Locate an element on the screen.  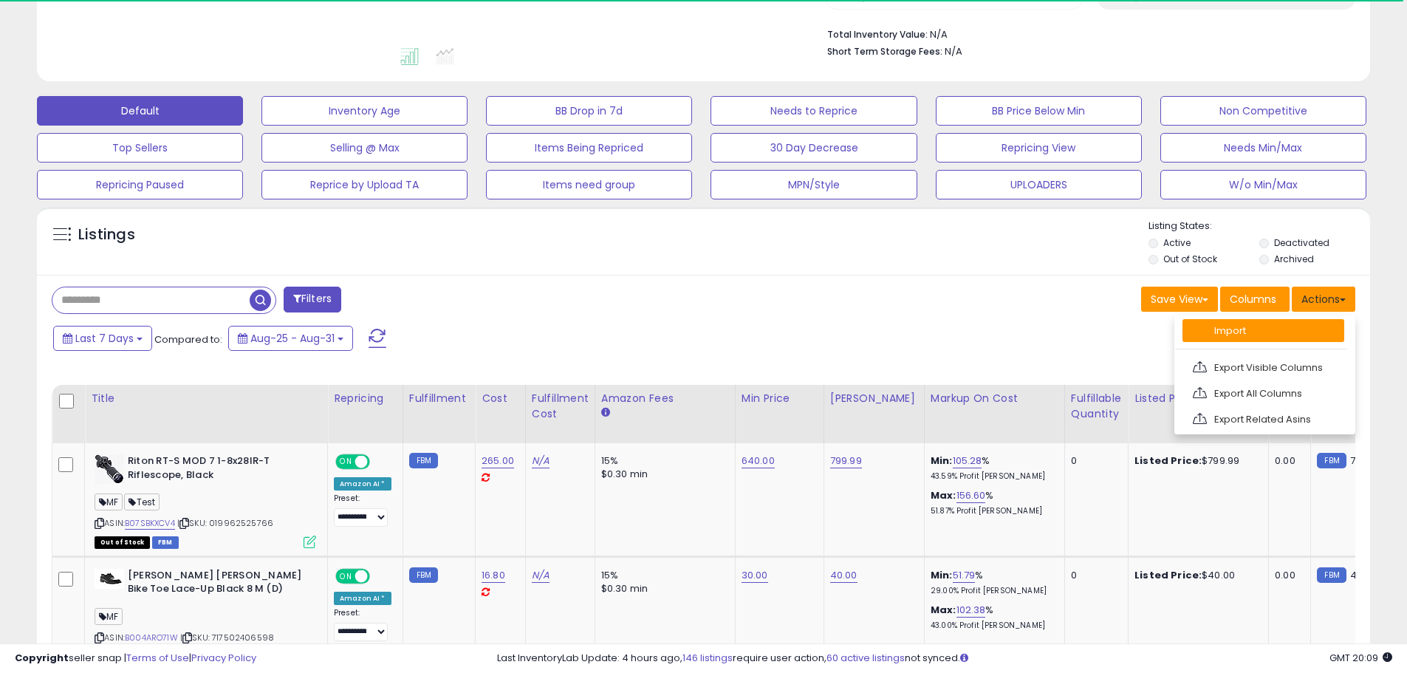
div: Last InventoryLab Update: 4 hours ago, require user action, not synced. is located at coordinates (945, 658).